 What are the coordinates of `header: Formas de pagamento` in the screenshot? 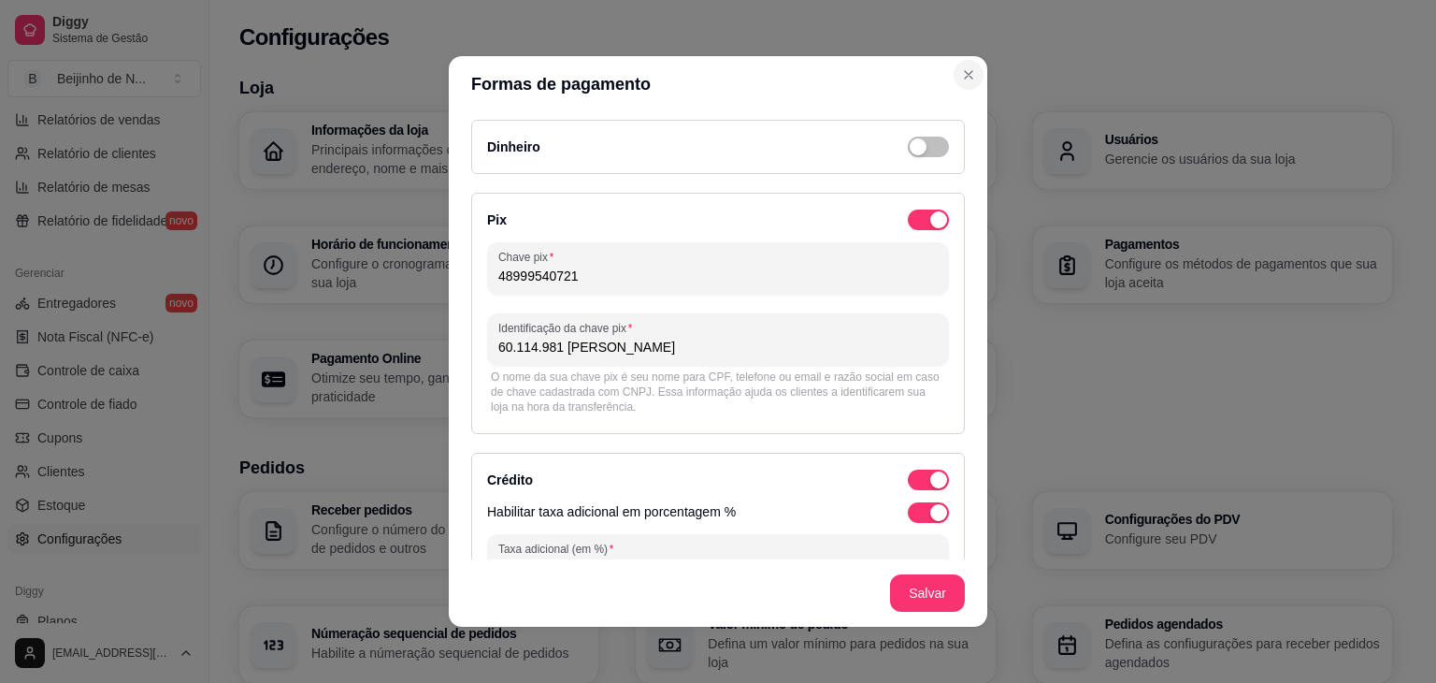 It's located at (718, 84).